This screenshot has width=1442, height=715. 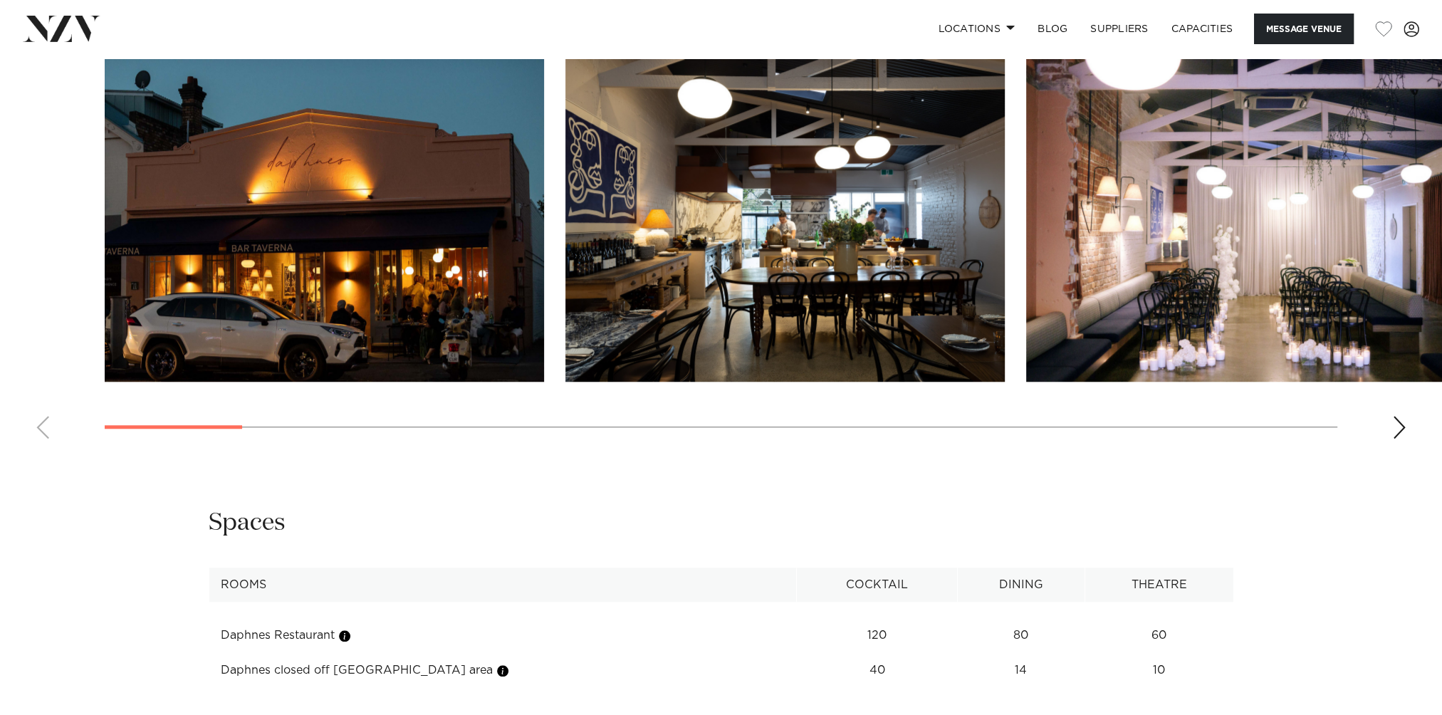 What do you see at coordinates (247, 523) in the screenshot?
I see `h2: Spaces` at bounding box center [247, 523].